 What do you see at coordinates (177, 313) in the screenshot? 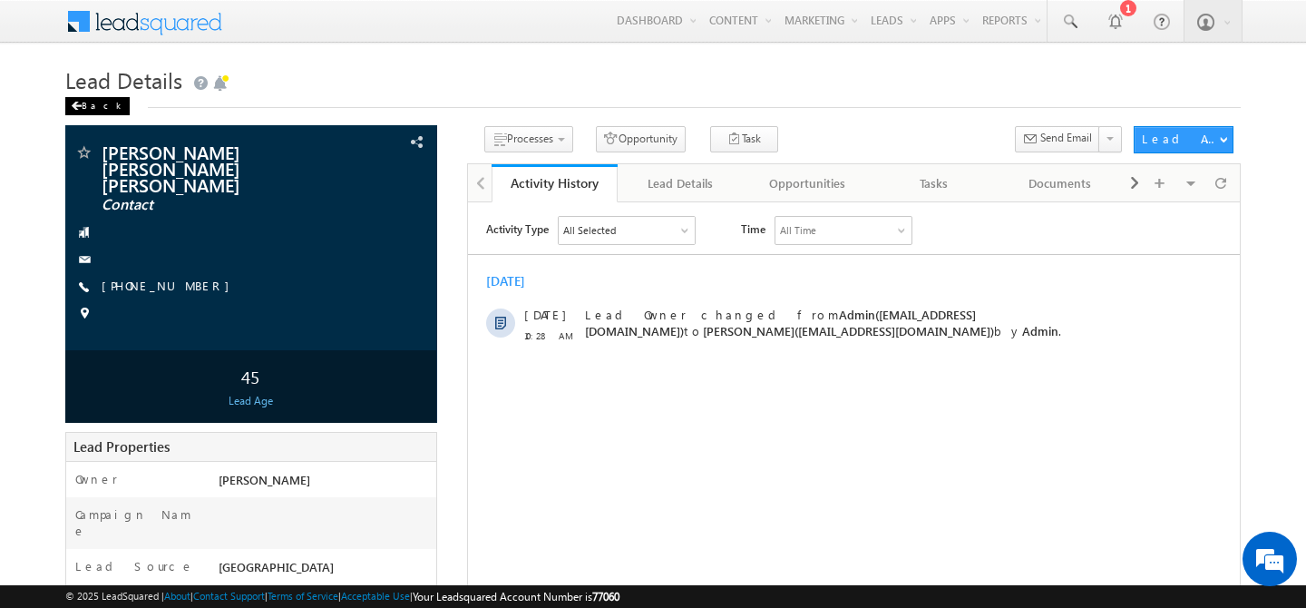
I see `textarea: Type your message and hit 'Enter'` at bounding box center [177, 313].